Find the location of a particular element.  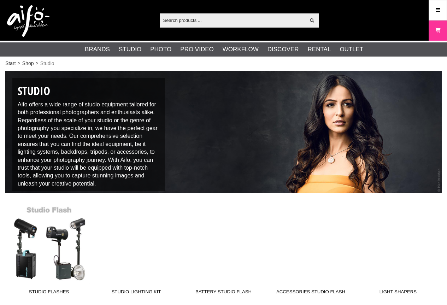

a: Workflow is located at coordinates (241, 49).